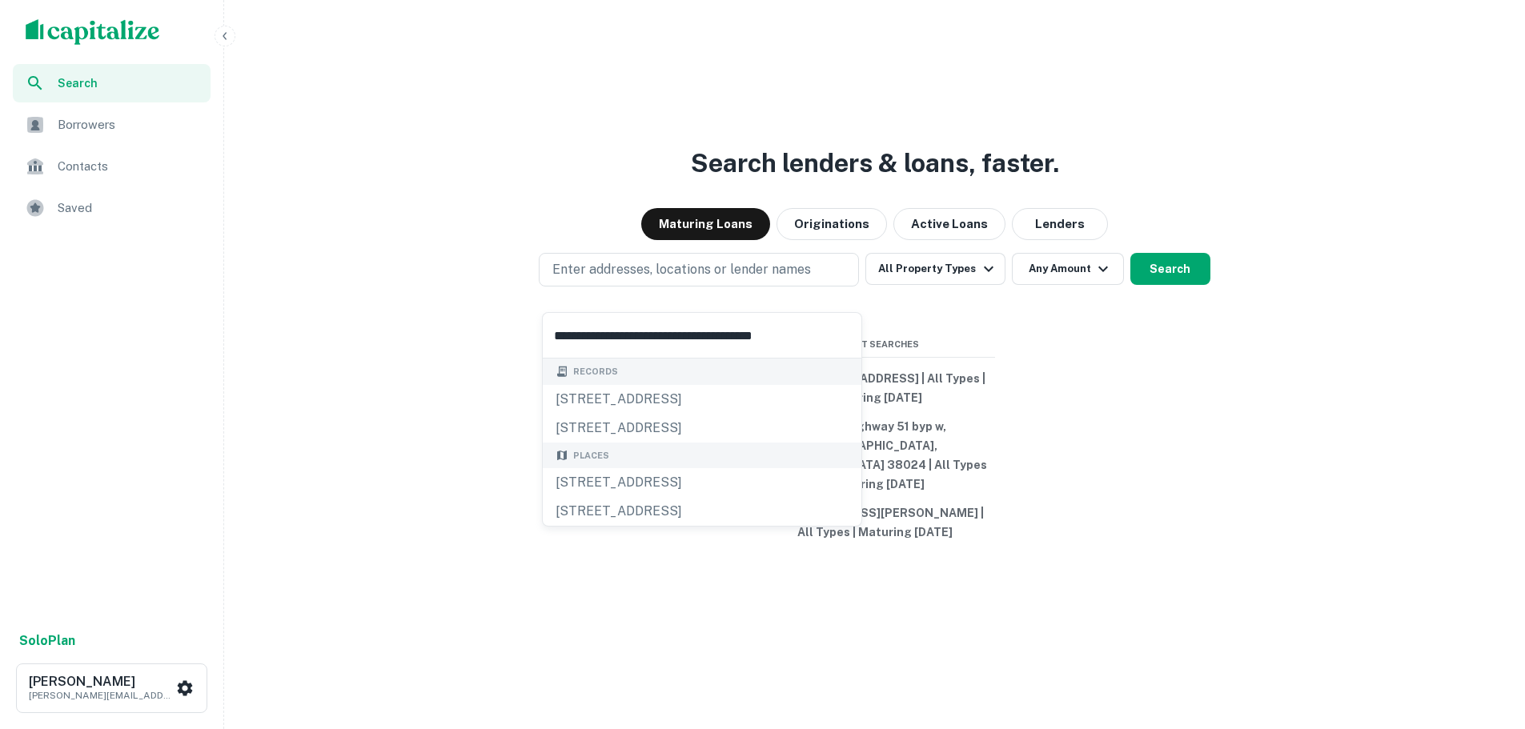  I want to click on button: Search, so click(1170, 269).